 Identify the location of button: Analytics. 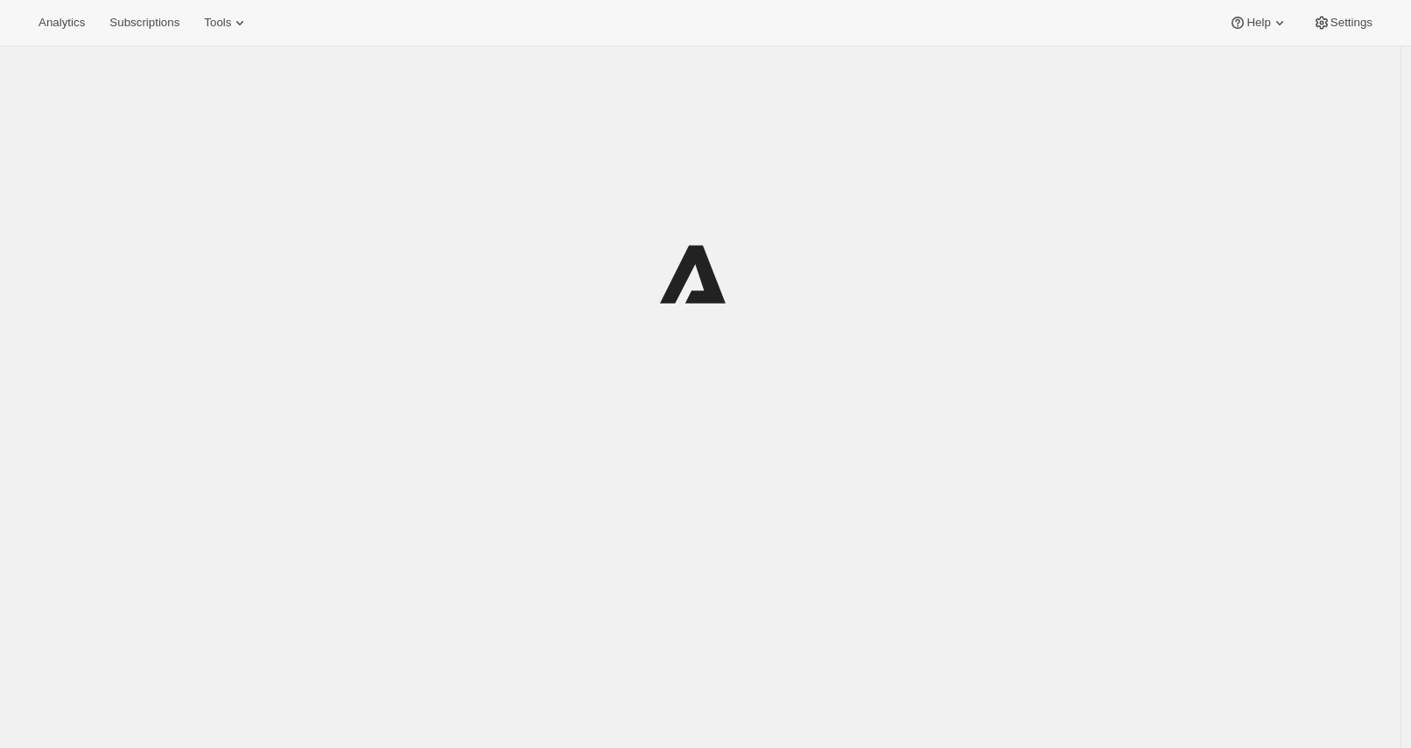
(61, 23).